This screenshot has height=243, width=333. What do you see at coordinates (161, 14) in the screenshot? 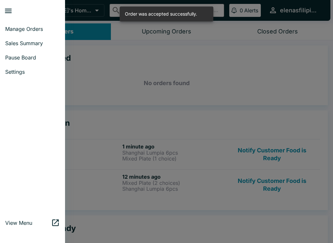
I see `div: Order was accepted successfully.` at bounding box center [161, 14].